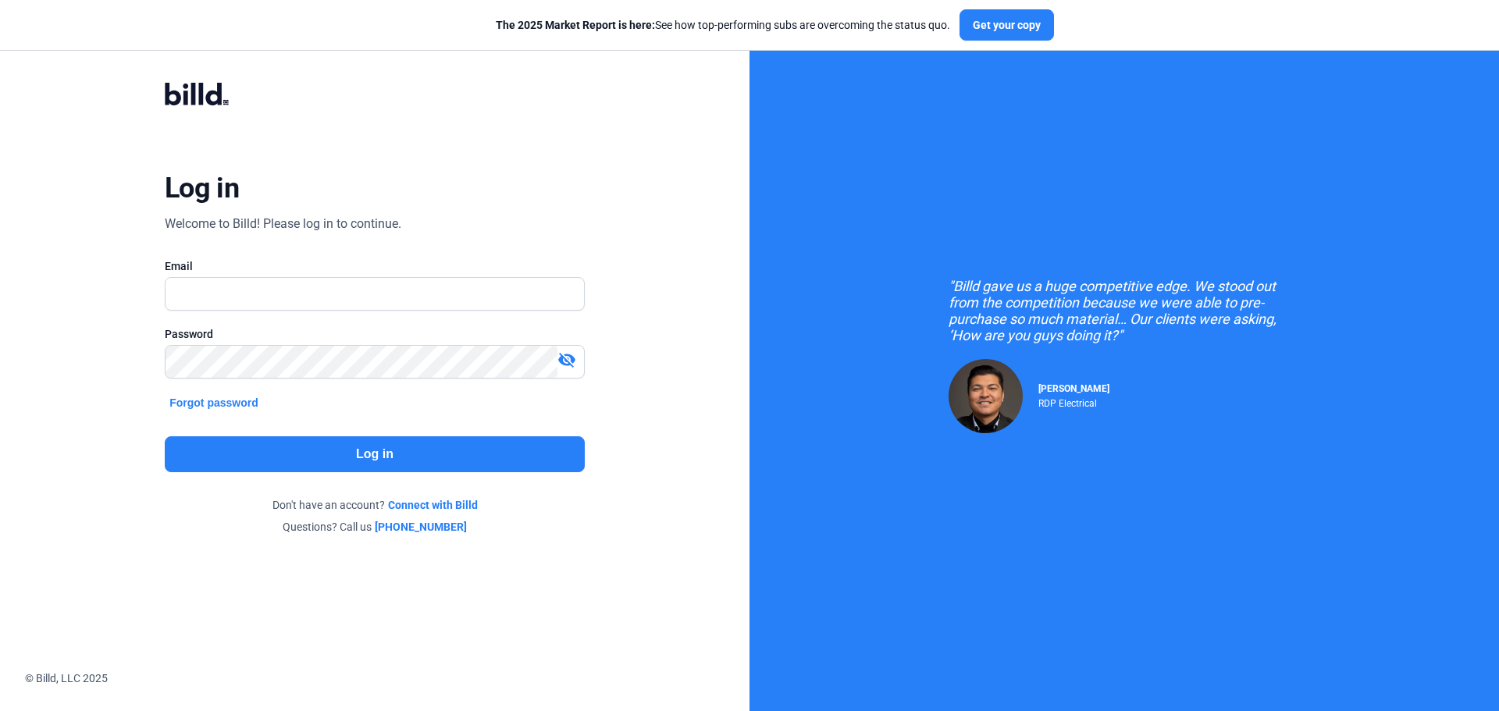 The height and width of the screenshot is (711, 1499). What do you see at coordinates (1006, 25) in the screenshot?
I see `button: Get your copy` at bounding box center [1006, 25].